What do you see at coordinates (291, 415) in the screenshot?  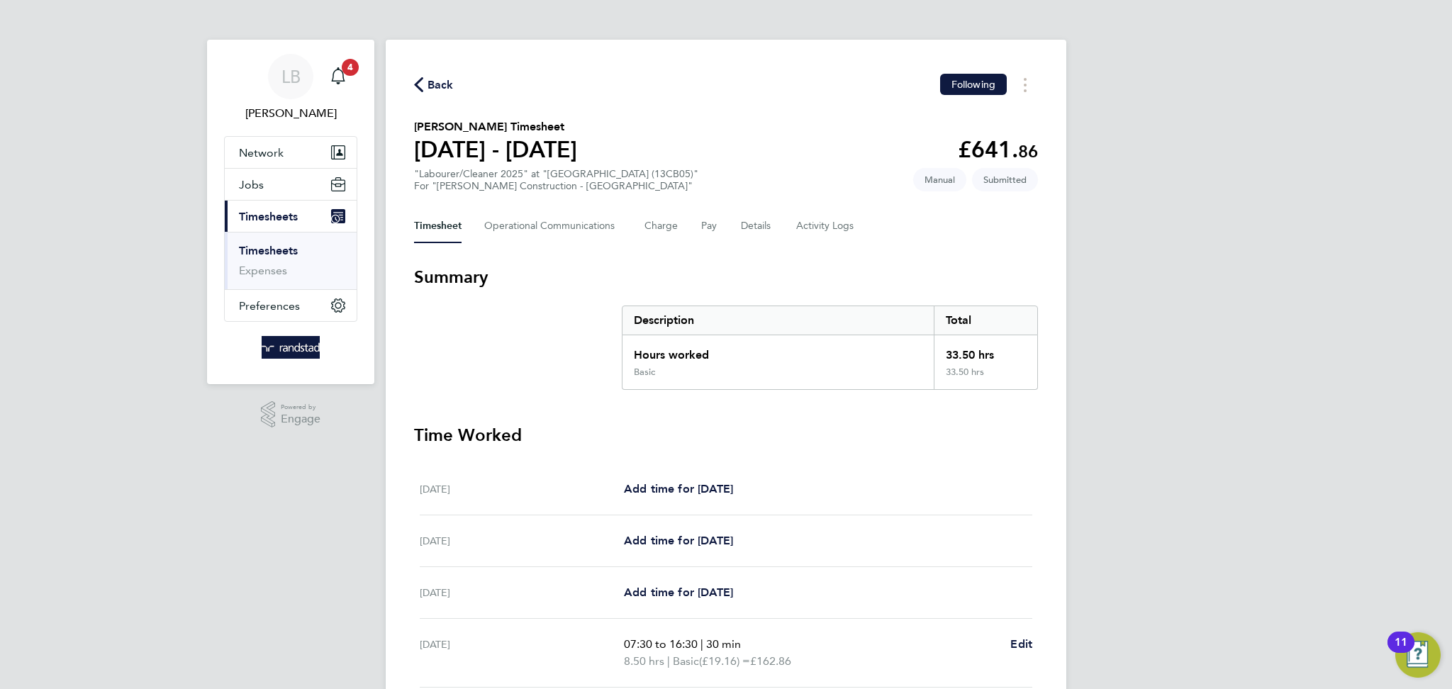 I see `a: Powered byEngage` at bounding box center [291, 415].